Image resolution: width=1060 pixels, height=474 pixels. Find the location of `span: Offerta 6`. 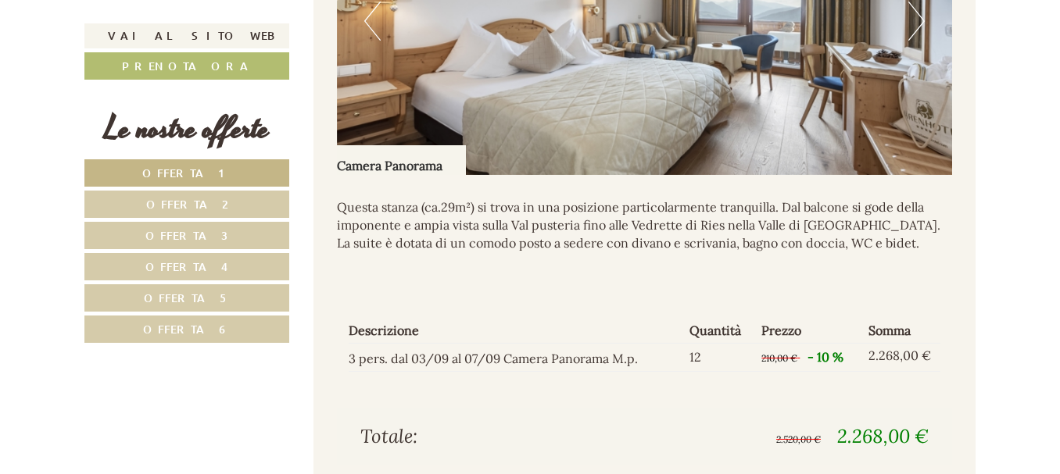

span: Offerta 6 is located at coordinates (187, 329).